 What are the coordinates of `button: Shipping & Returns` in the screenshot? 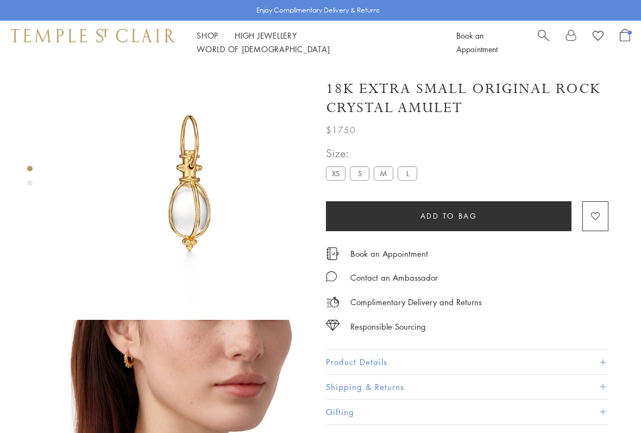 It's located at (467, 386).